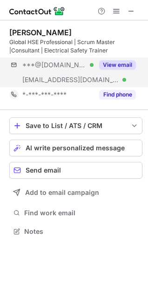 The height and width of the screenshot is (296, 148). I want to click on button: Send email, so click(76, 170).